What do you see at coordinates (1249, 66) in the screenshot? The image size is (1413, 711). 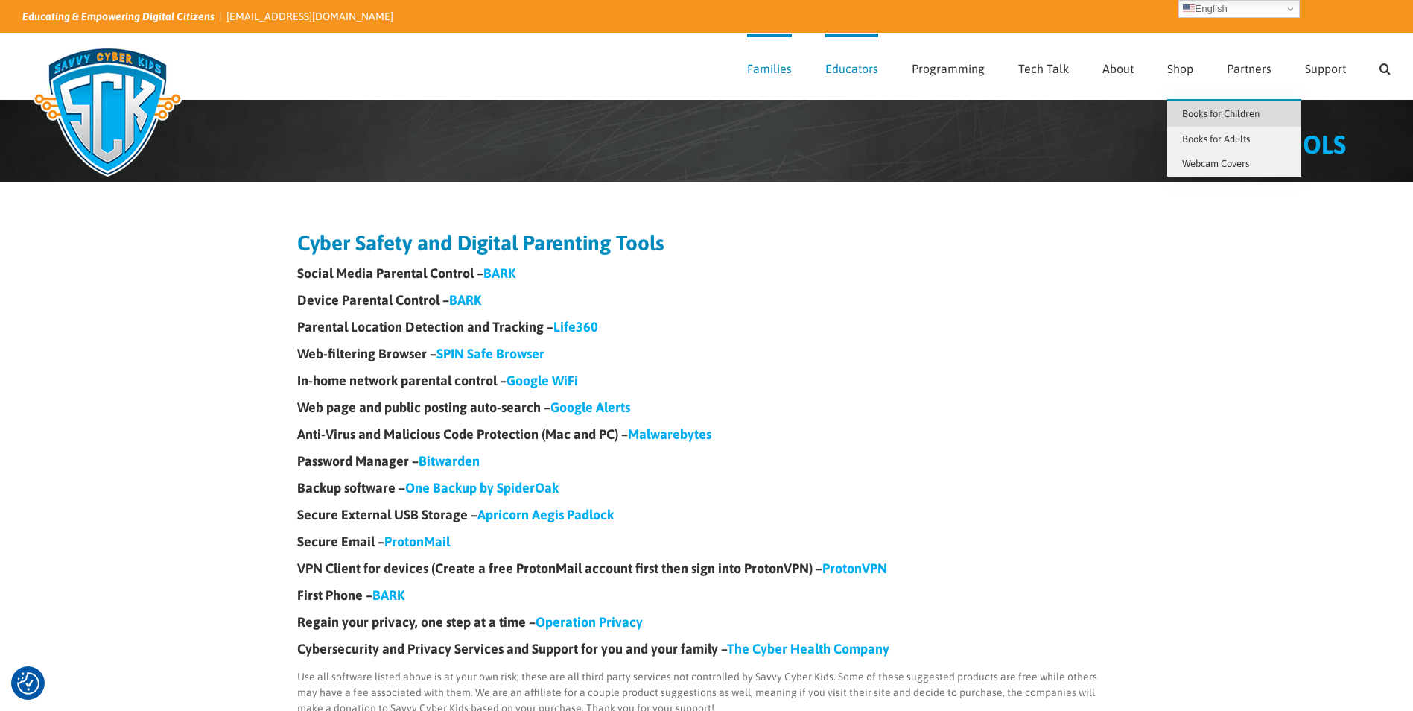 I see `a: Partners` at bounding box center [1249, 66].